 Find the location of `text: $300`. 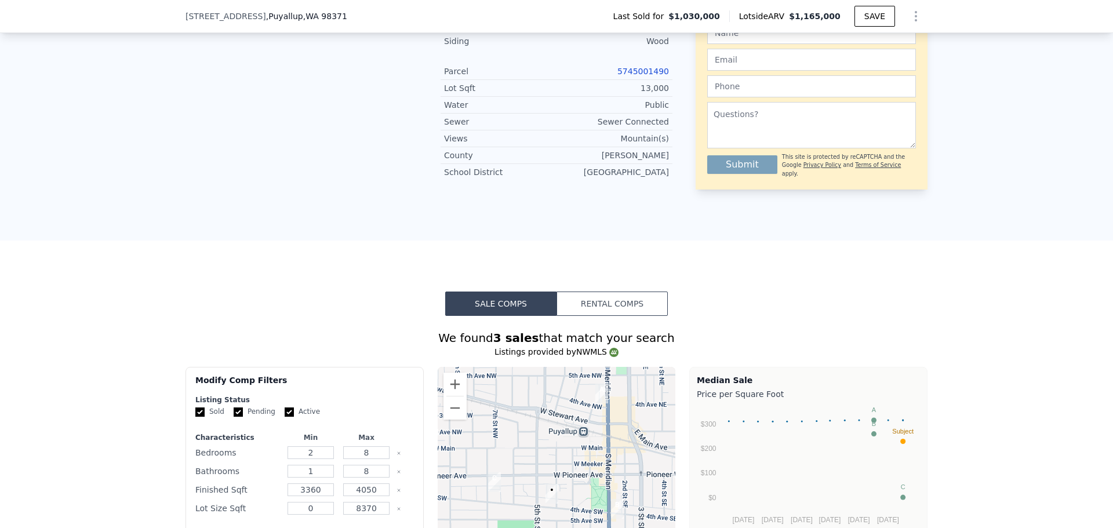

text: $300 is located at coordinates (708, 424).